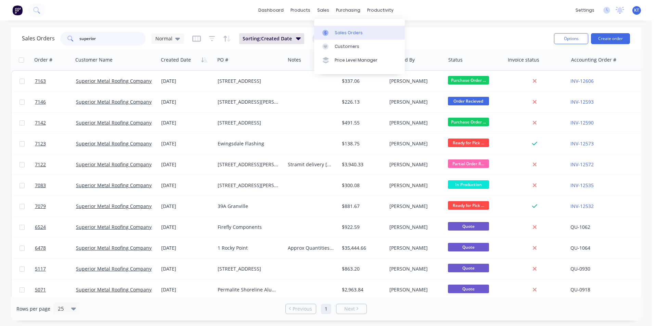 The image size is (657, 326). Describe the element at coordinates (249, 144) in the screenshot. I see `div: Ewingsdale Flashing` at that location.